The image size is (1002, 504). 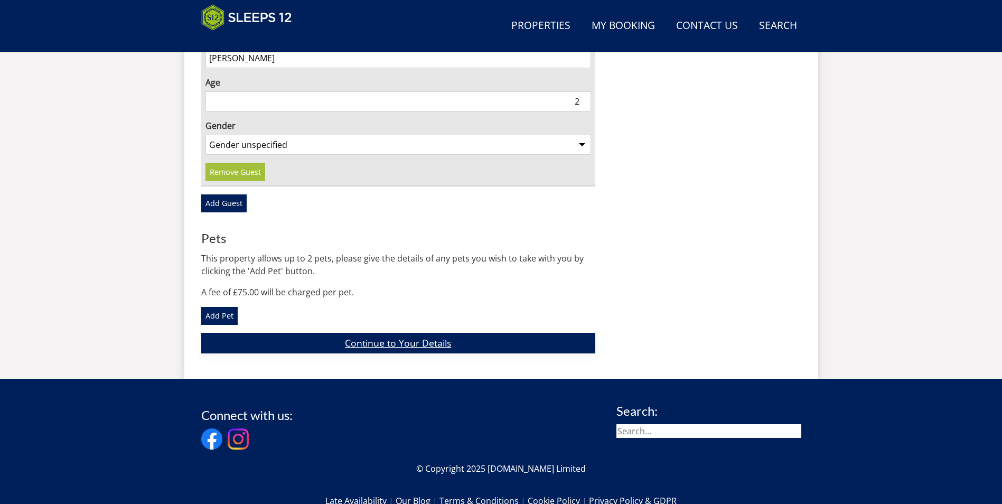 I want to click on p: A fee of £75.00 will be charged per pet., so click(x=398, y=292).